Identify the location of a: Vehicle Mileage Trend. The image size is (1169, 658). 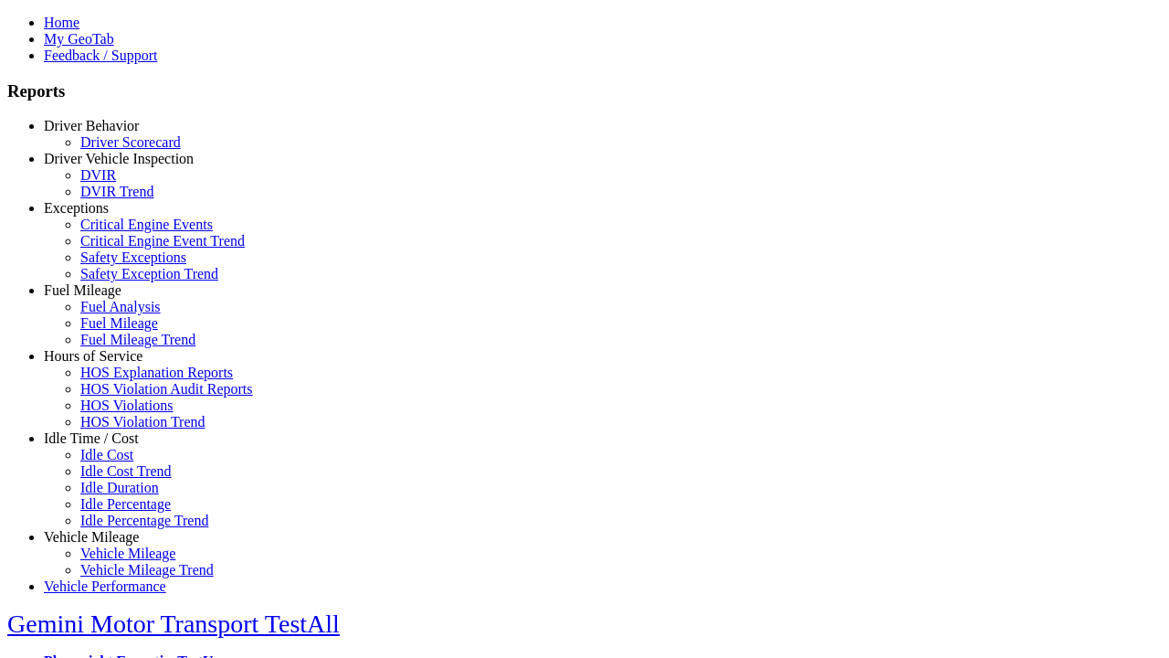
(147, 569).